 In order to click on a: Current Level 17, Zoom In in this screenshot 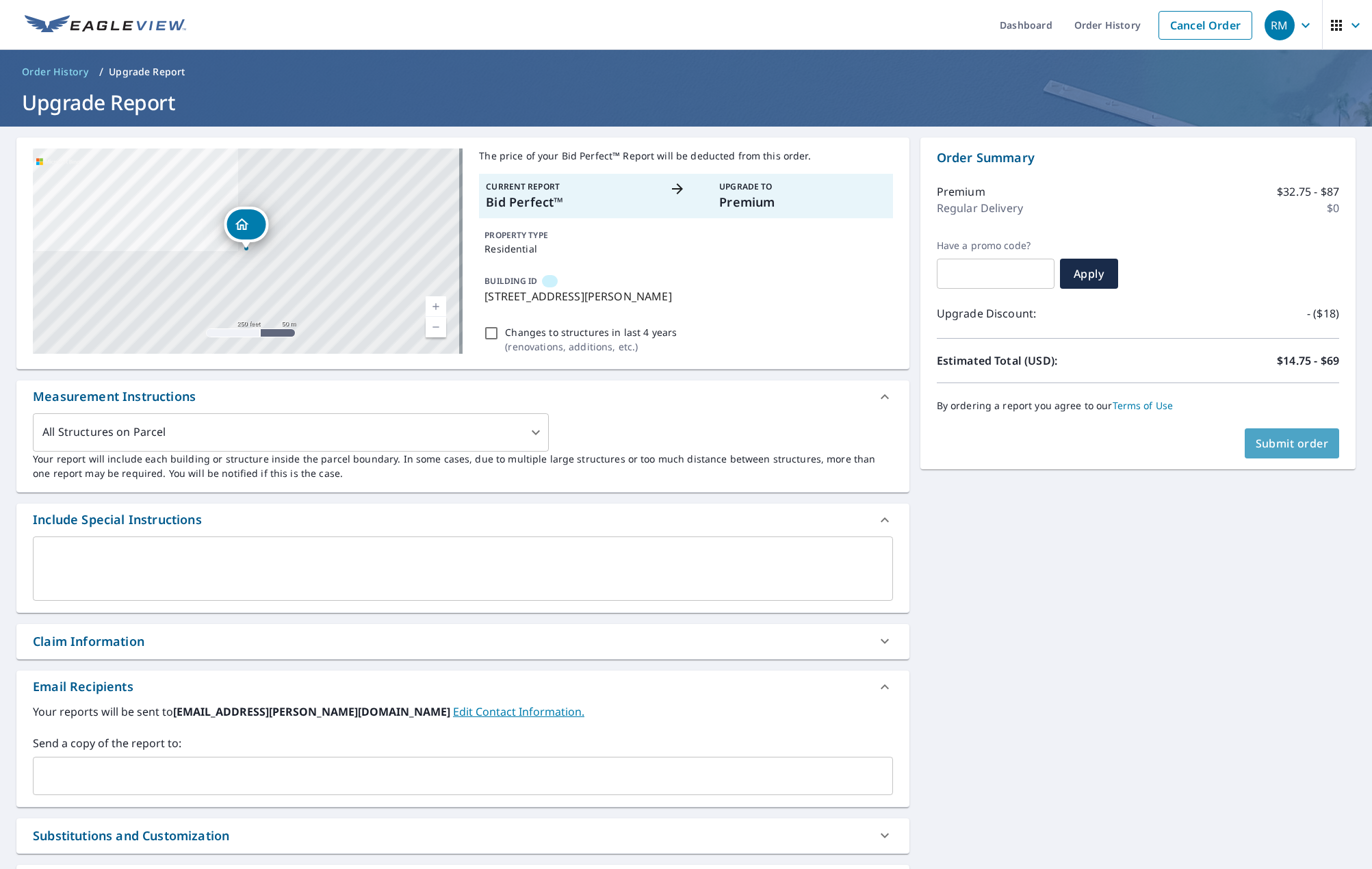, I will do `click(436, 307)`.